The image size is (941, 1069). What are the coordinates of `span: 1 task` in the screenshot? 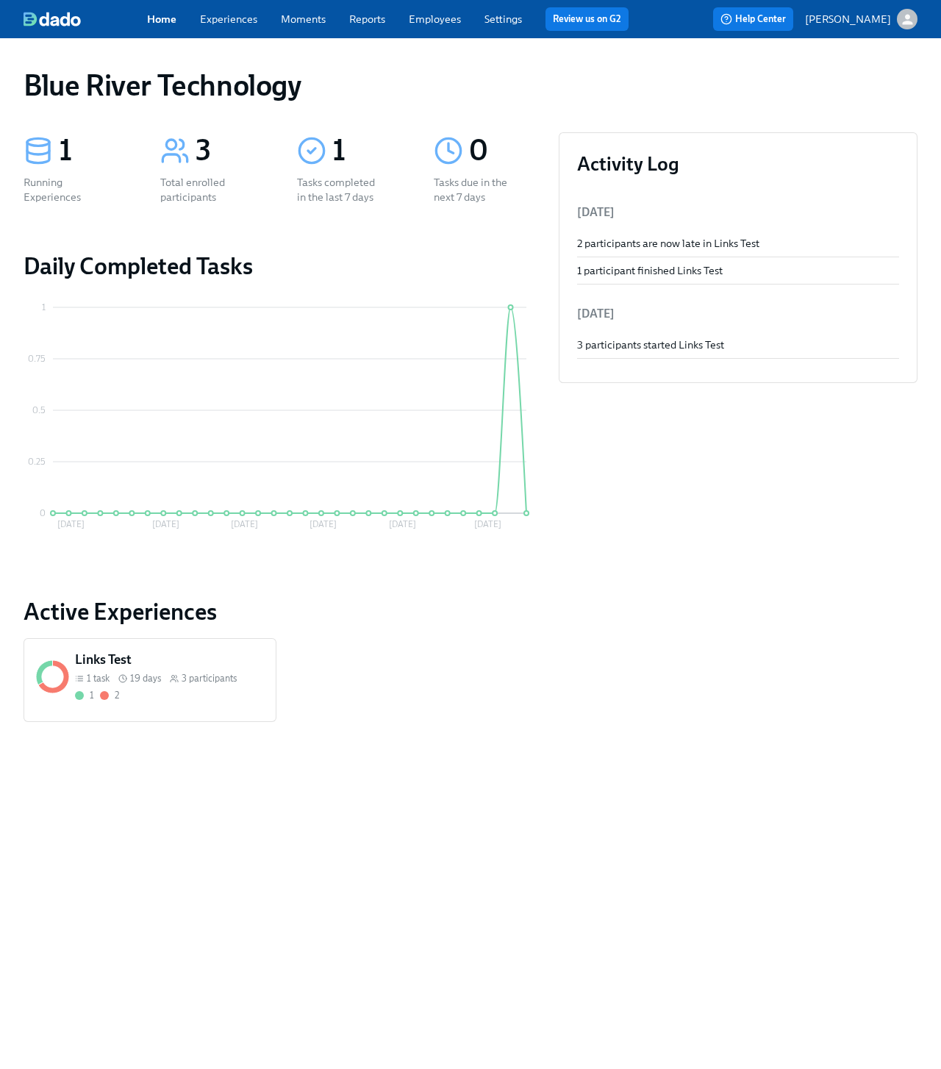 It's located at (98, 678).